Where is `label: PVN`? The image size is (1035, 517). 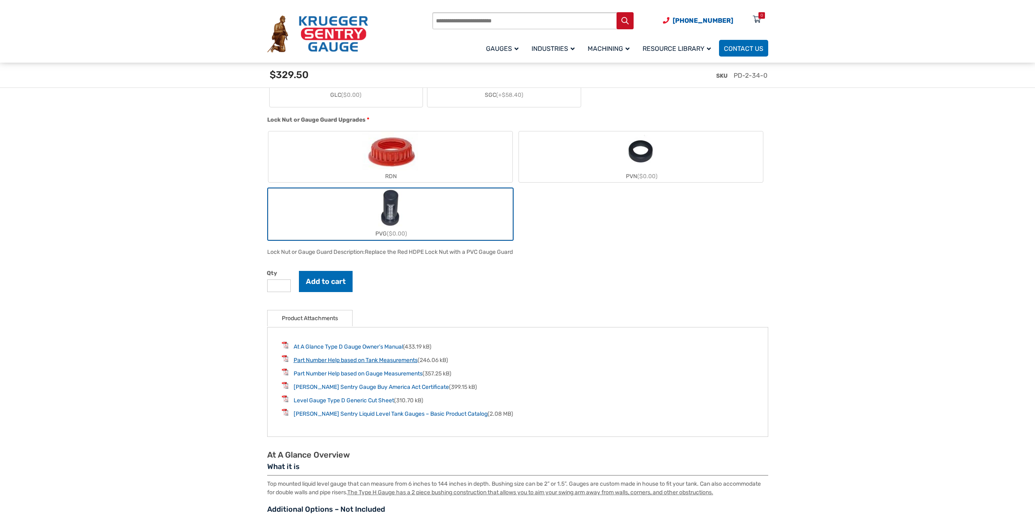
label: PVN is located at coordinates (641, 157).